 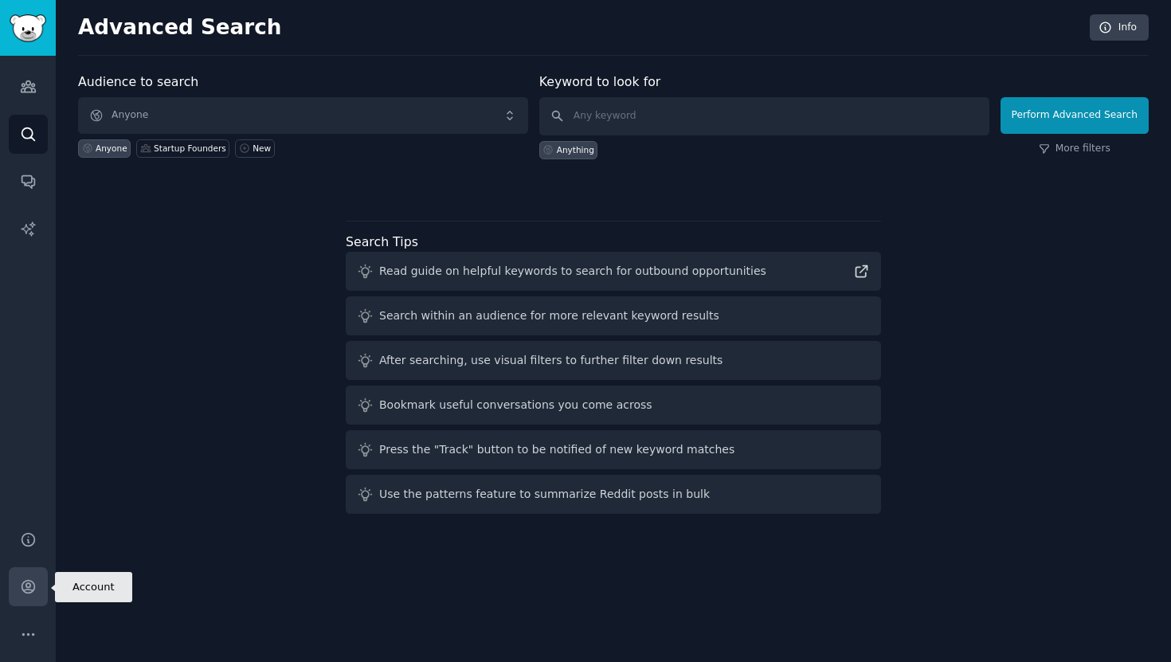 I want to click on div: After searching, use visual filters to further filter down results, so click(x=551, y=360).